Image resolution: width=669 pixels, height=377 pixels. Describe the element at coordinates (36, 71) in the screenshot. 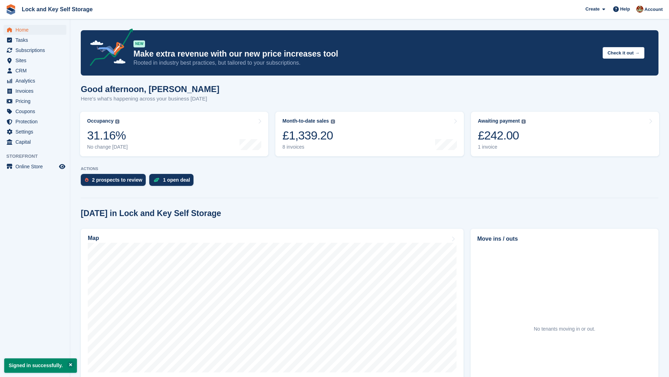

I see `span: CRM` at that location.